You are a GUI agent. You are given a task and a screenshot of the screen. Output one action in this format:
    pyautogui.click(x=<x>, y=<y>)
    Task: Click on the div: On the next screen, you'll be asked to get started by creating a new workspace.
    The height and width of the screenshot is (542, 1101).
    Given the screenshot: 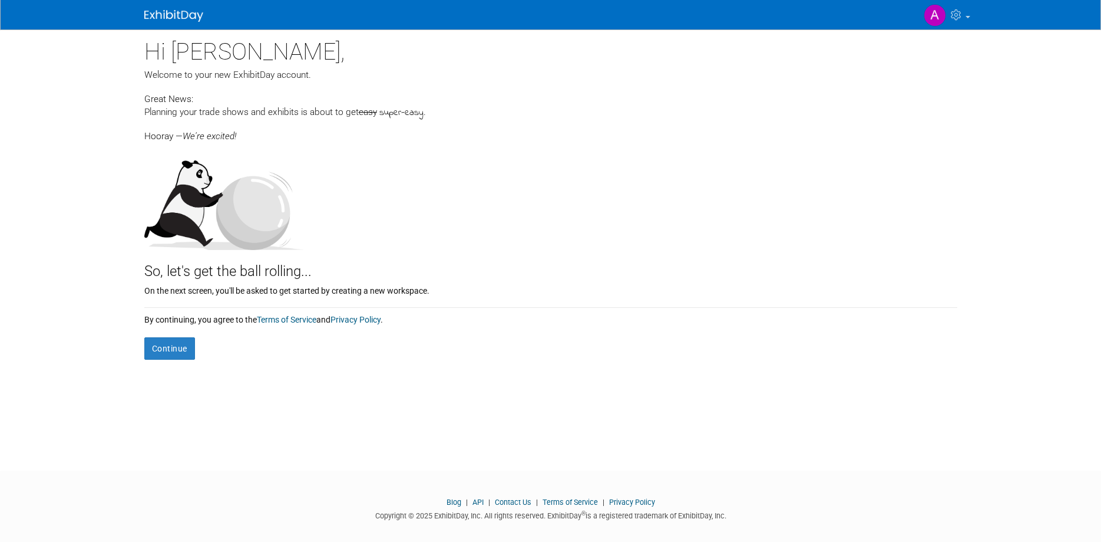 What is the action you would take?
    pyautogui.click(x=551, y=289)
    